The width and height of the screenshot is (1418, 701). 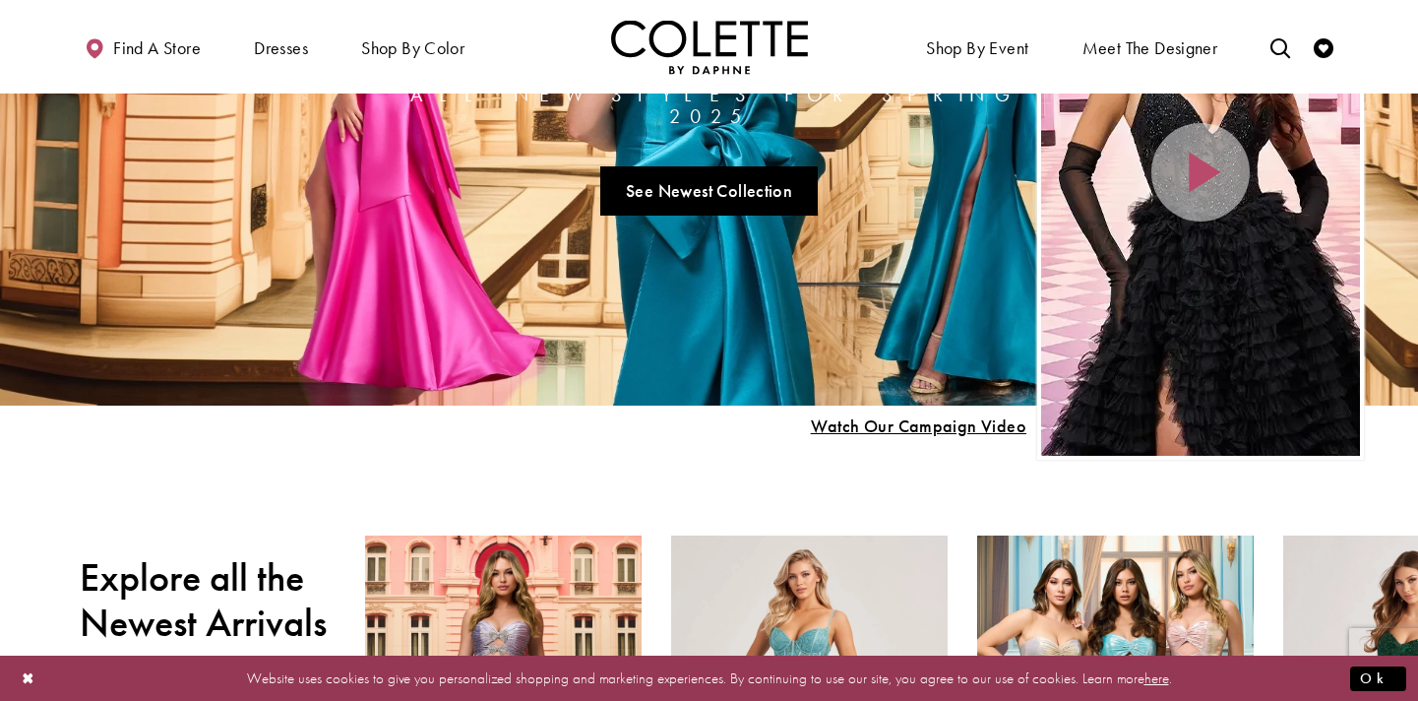 I want to click on img: Colette by Daphne, so click(x=710, y=46).